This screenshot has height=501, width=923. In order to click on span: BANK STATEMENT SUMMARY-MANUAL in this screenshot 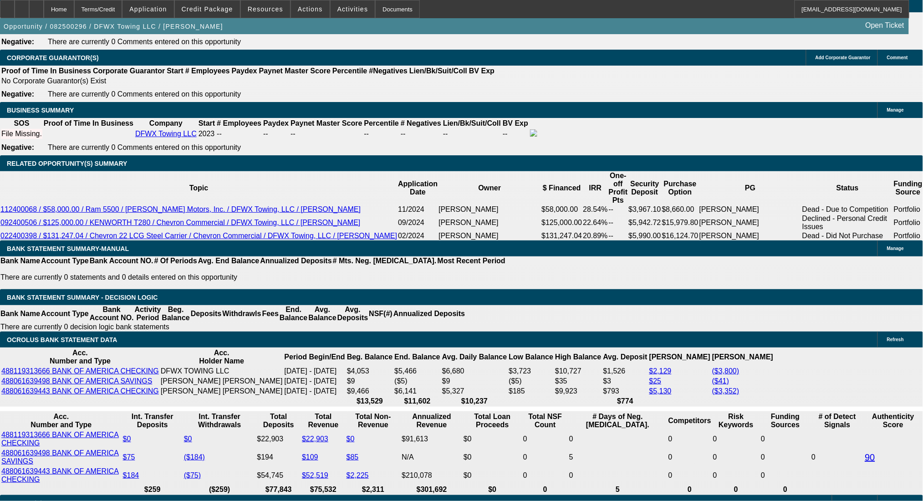, I will do `click(68, 249)`.